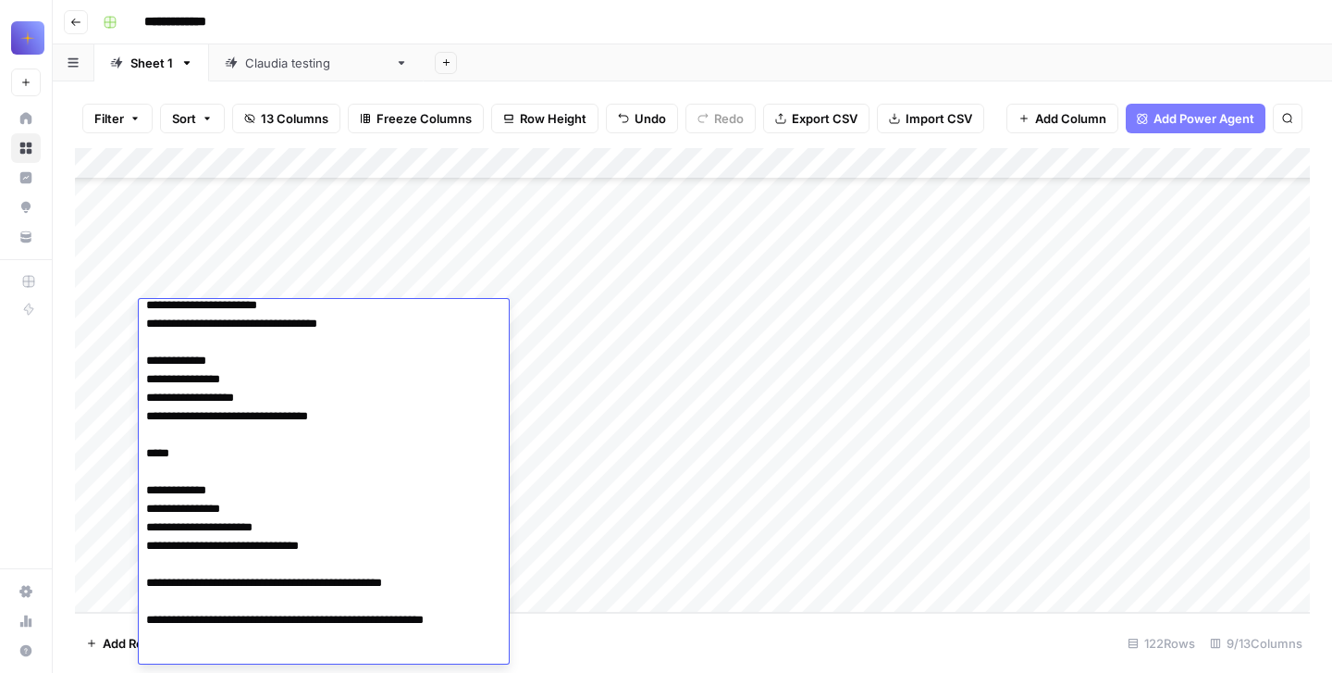 The image size is (1332, 673). What do you see at coordinates (26, 591) in the screenshot?
I see `a: Settings` at bounding box center [26, 591].